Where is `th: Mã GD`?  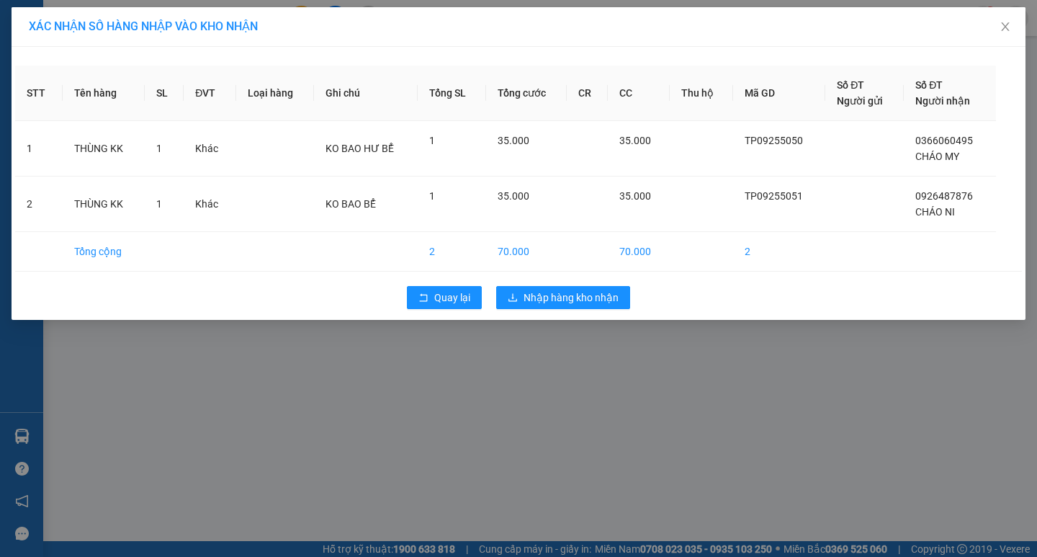
th: Mã GD is located at coordinates (779, 93).